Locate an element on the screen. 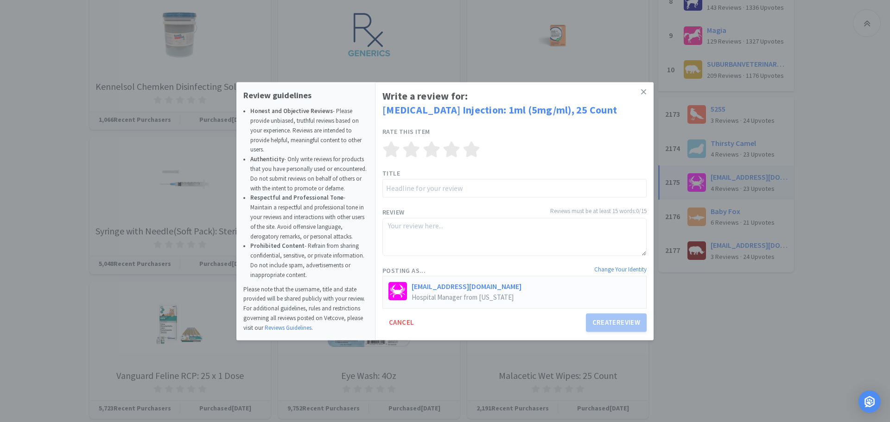 This screenshot has height=422, width=890. li: - Refrain from sharing confidential, sensitive, or private information. Do not include spam, adve... is located at coordinates (309, 261).